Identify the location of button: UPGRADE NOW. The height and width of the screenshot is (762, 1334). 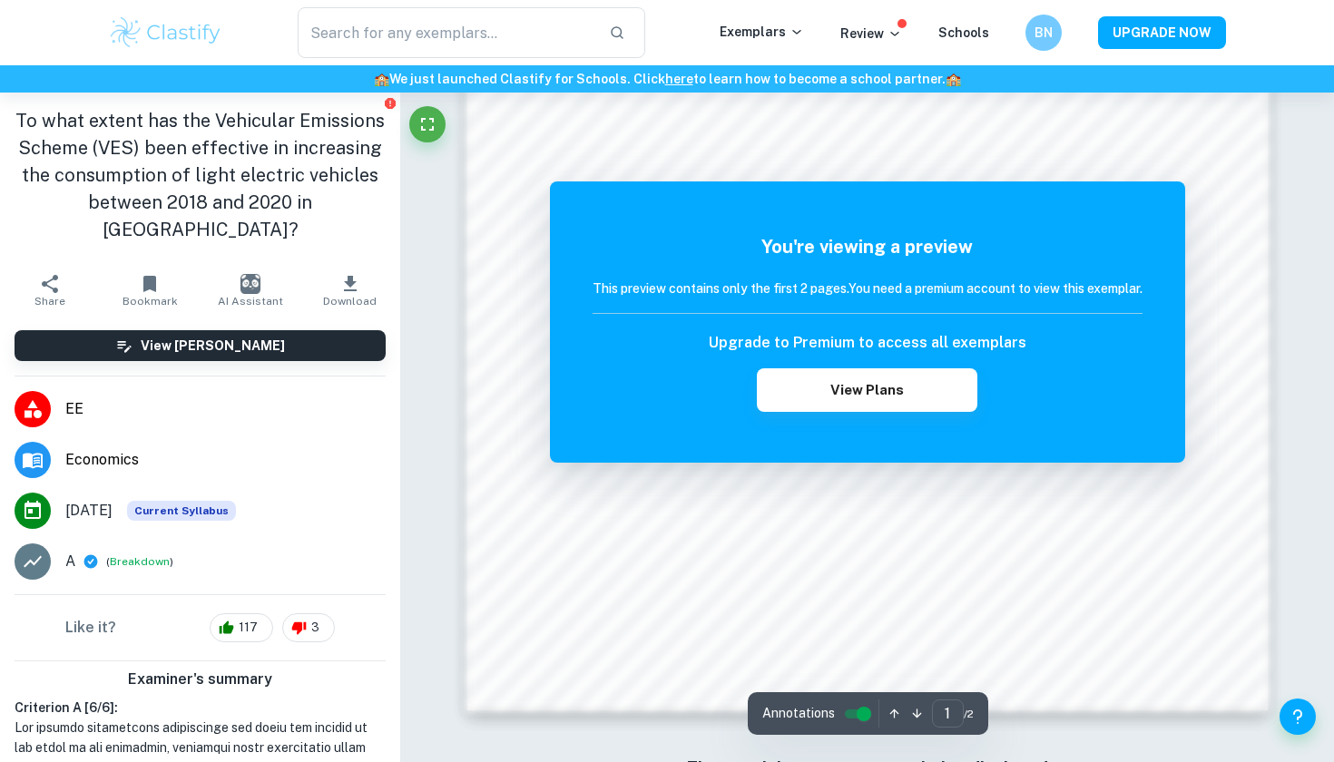
(1162, 33).